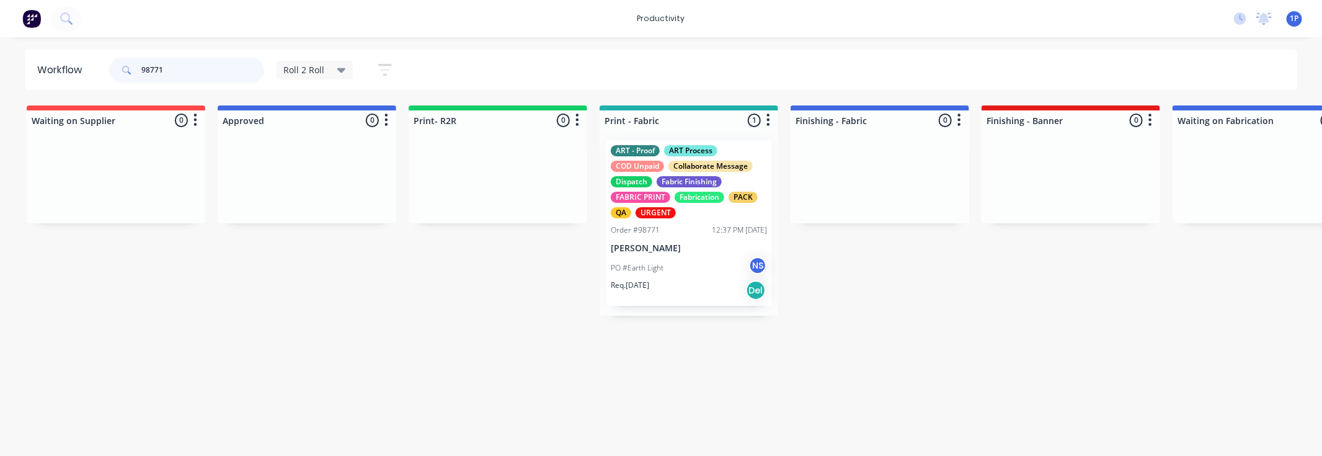 This screenshot has height=456, width=1322. What do you see at coordinates (631, 182) in the screenshot?
I see `div: Dispatch` at bounding box center [631, 182].